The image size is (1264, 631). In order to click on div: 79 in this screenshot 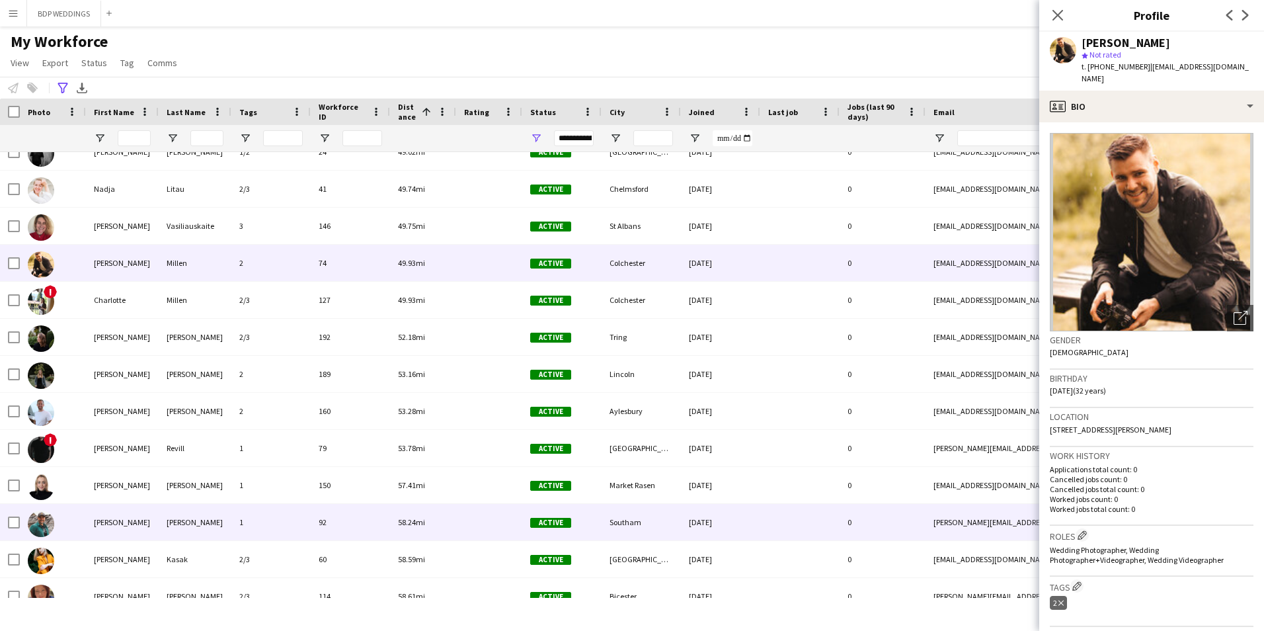, I will do `click(350, 447)`.